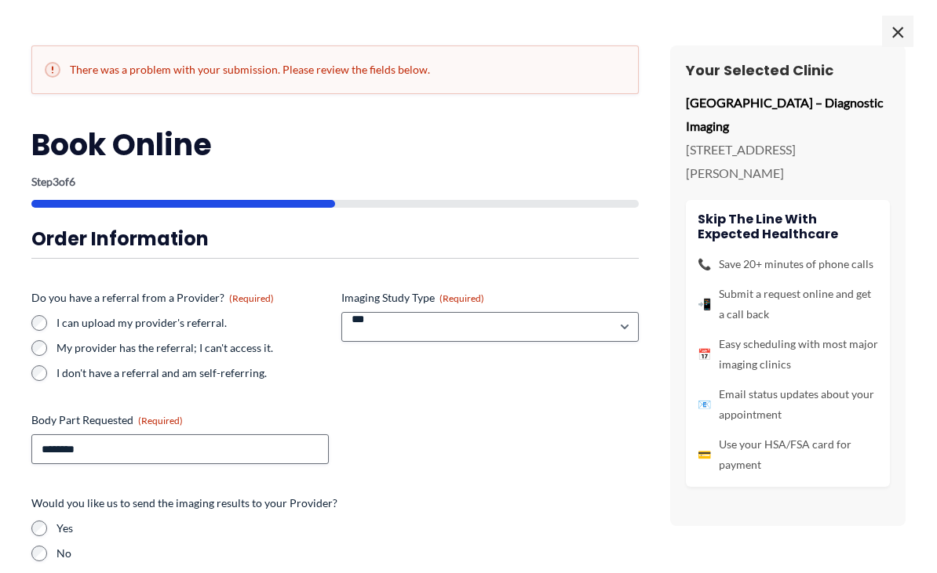 This screenshot has height=573, width=937. What do you see at coordinates (788, 455) in the screenshot?
I see `li: Use your HSA/FSA card for payment` at bounding box center [788, 455].